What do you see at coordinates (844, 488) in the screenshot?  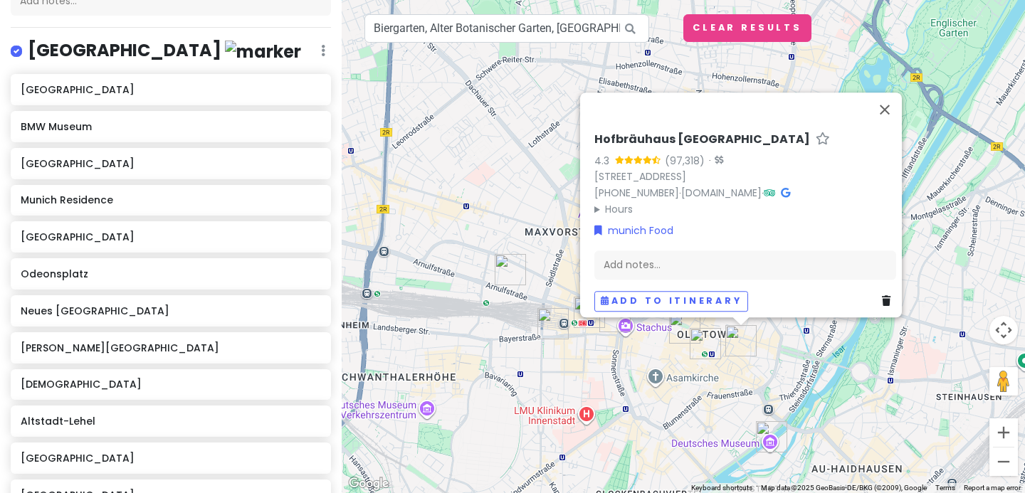 I see `span: Map data ©2025 GeoBasis-DE/BKG (©2009), Google` at bounding box center [844, 488].